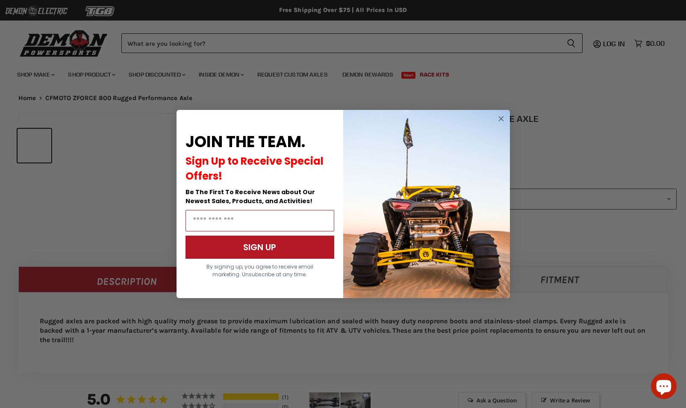 This screenshot has height=408, width=686. Describe the element at coordinates (245, 141) in the screenshot. I see `span: JOIN THE TEAM.` at that location.